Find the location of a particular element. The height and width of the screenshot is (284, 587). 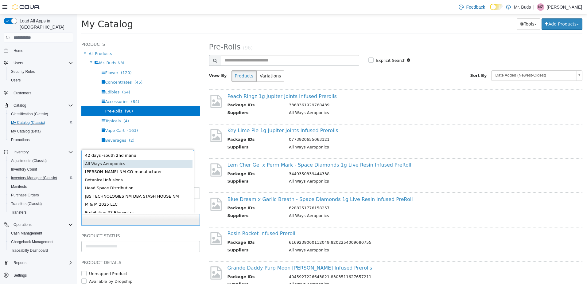

button: Promotions is located at coordinates (41, 140).